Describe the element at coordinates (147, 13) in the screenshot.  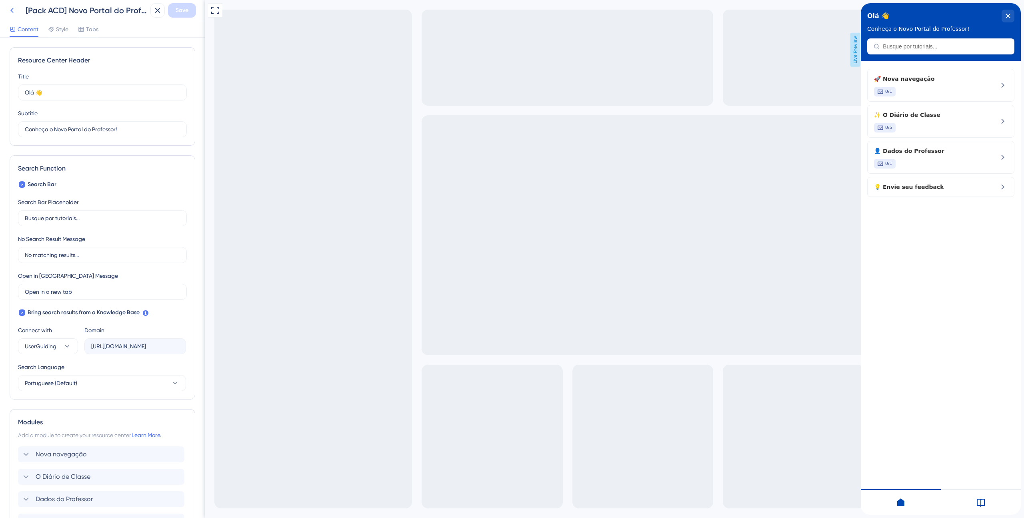
I see `div: close resource center` at that location.